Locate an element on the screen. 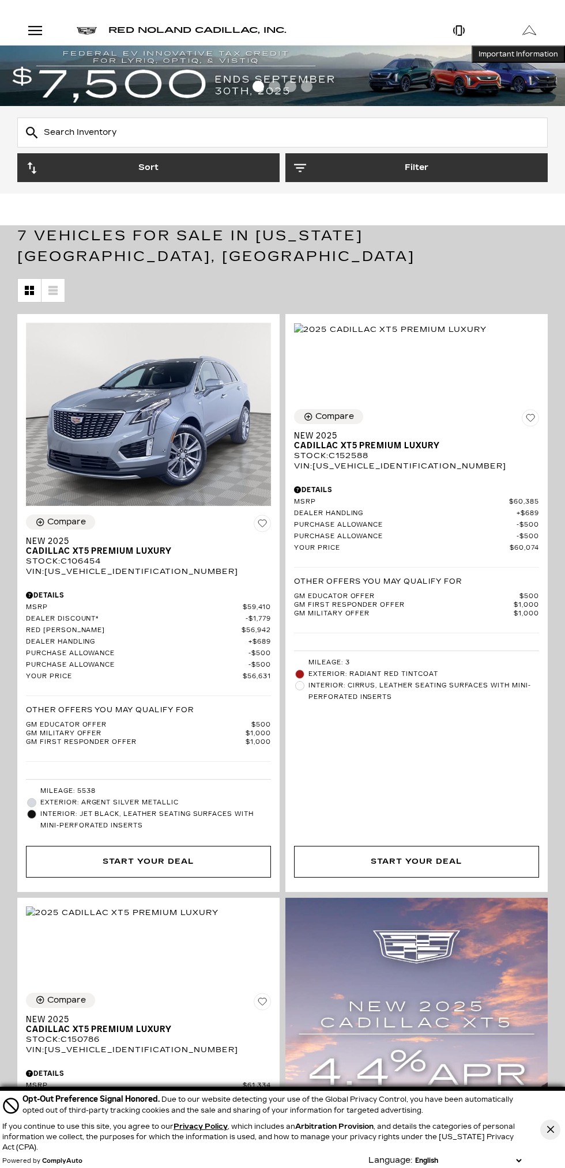  a: Open Phone Modal is located at coordinates (459, 31).